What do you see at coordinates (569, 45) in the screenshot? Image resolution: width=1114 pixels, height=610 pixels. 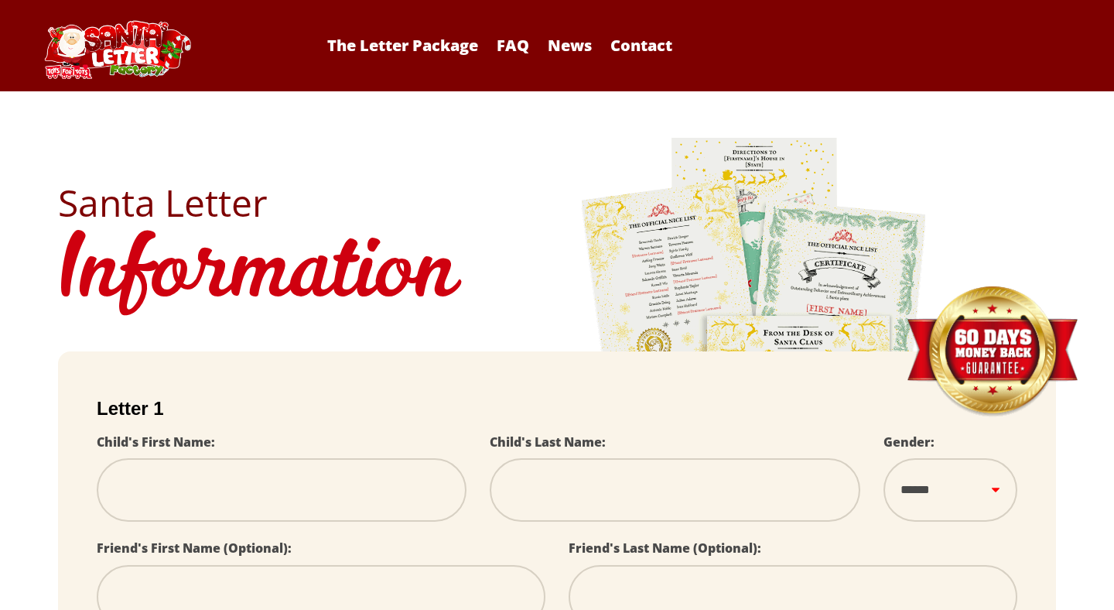 I see `a: News` at bounding box center [569, 45].